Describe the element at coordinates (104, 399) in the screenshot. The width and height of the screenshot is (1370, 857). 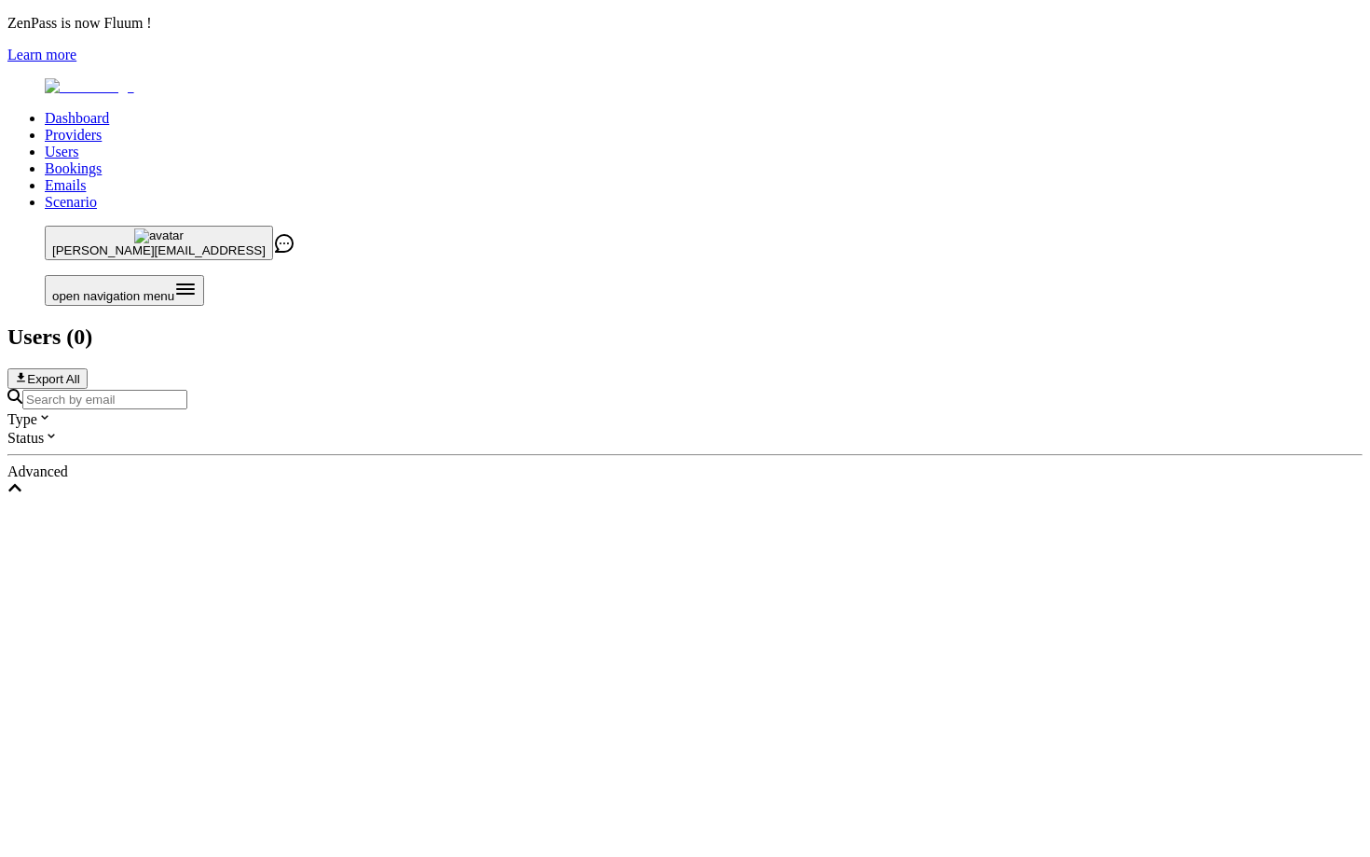
I see `input: Search by email` at that location.